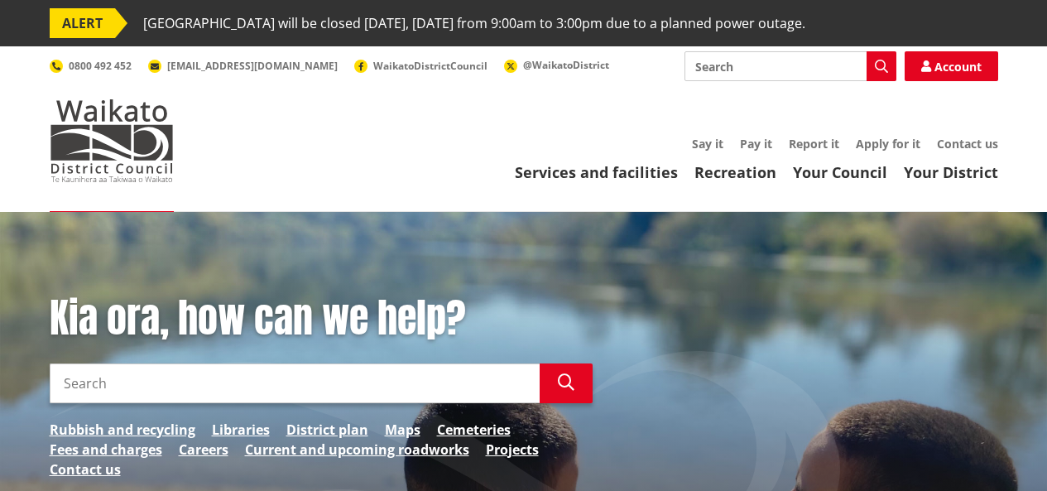  Describe the element at coordinates (90, 65) in the screenshot. I see `a: 0800 492 452` at that location.